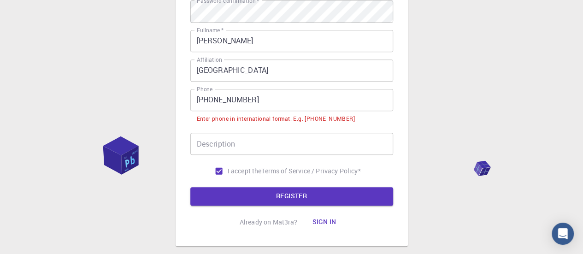 Image resolution: width=583 pixels, height=254 pixels. I want to click on p: Already on Mat3ra?, so click(269, 222).